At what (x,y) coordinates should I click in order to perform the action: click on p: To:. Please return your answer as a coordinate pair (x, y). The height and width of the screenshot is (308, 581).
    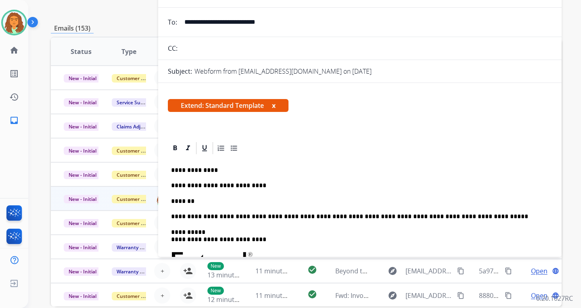
    Looking at the image, I should click on (172, 22).